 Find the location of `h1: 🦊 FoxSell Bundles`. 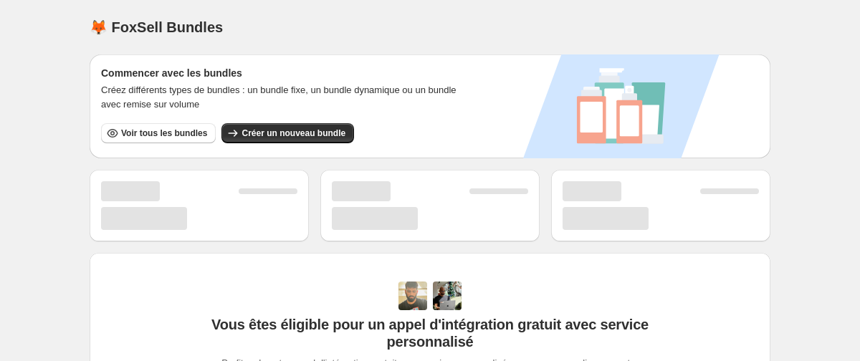

h1: 🦊 FoxSell Bundles is located at coordinates (156, 27).